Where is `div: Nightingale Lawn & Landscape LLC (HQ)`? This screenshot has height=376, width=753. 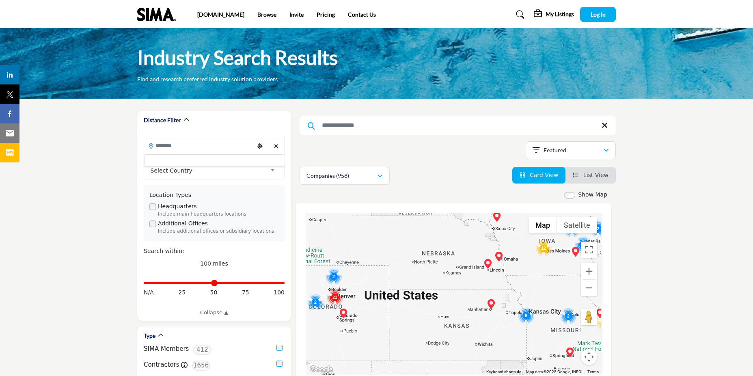
div: Nightingale Lawn & Landscape LLC (HQ) is located at coordinates (570, 352).